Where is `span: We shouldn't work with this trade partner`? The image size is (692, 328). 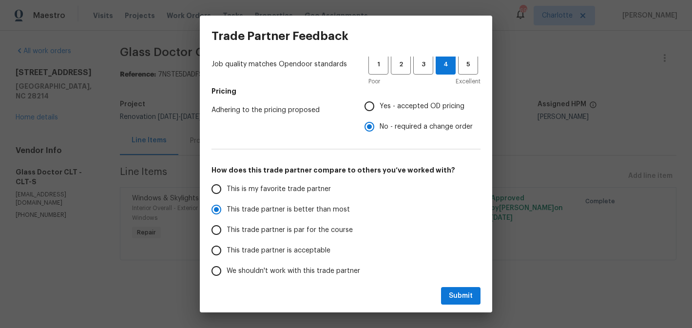 span: We shouldn't work with this trade partner is located at coordinates (294, 271).